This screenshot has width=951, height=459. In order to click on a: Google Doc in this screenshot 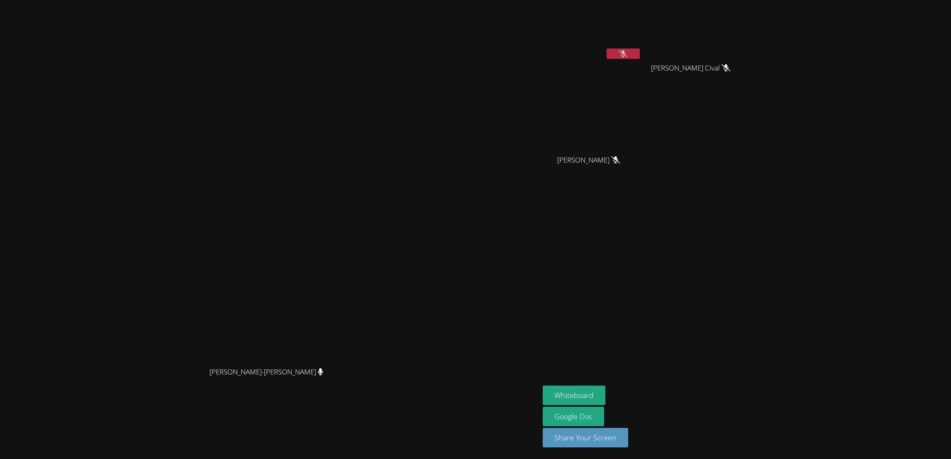, I will do `click(573, 416)`.